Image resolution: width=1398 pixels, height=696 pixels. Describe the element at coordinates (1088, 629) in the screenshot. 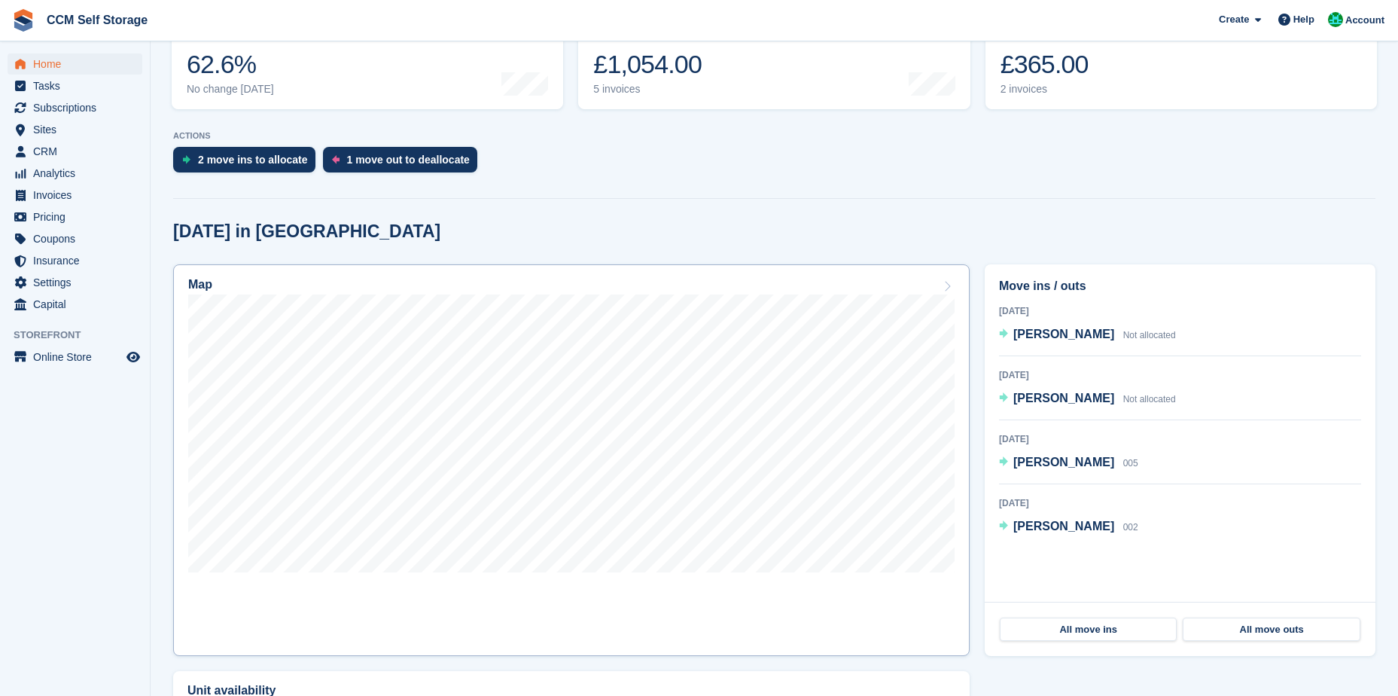

I see `a: All move ins` at that location.